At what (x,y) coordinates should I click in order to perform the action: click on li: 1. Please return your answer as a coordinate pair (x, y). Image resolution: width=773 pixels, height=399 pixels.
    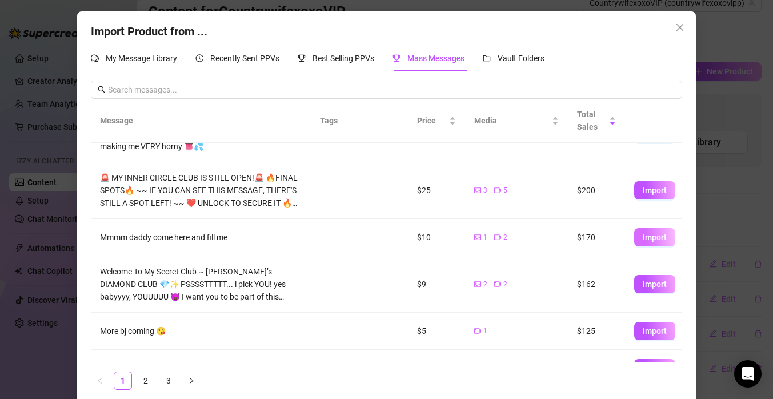
    Looking at the image, I should click on (123, 380).